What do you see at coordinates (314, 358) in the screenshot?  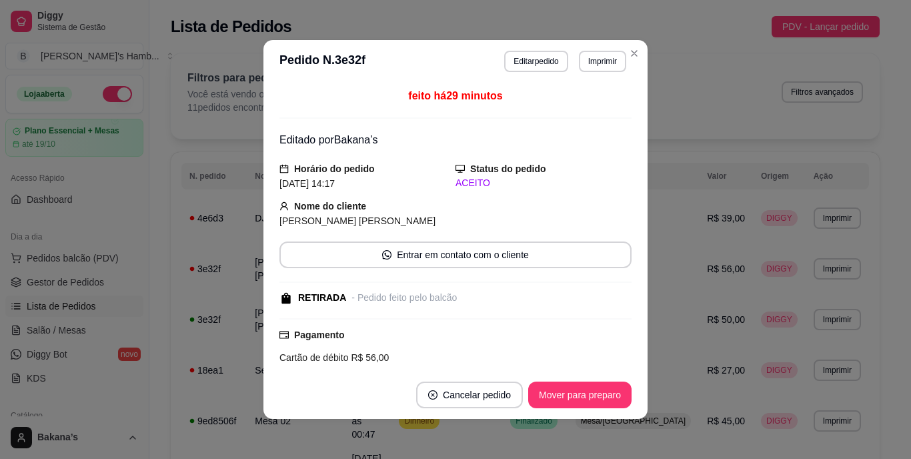 I see `span: Cartão de débito` at bounding box center [314, 358].